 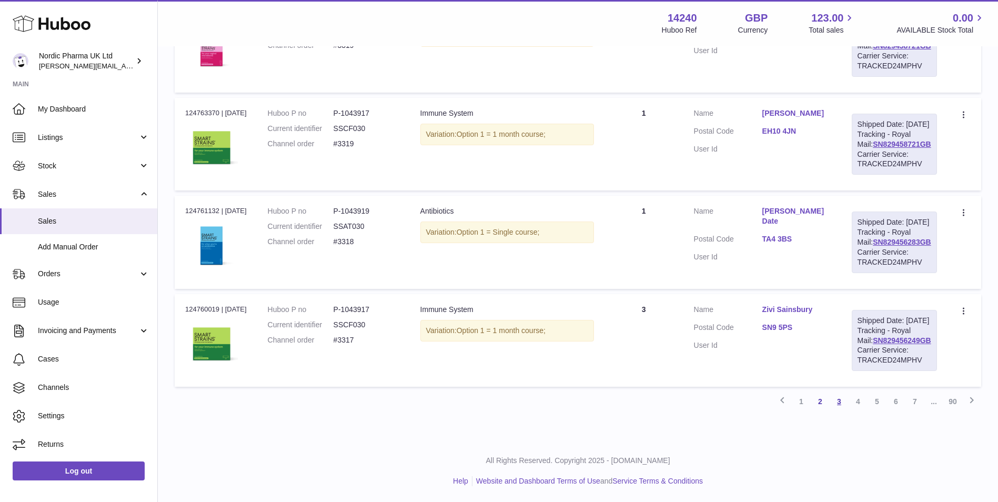 What do you see at coordinates (858, 401) in the screenshot?
I see `a: 4` at bounding box center [858, 401].